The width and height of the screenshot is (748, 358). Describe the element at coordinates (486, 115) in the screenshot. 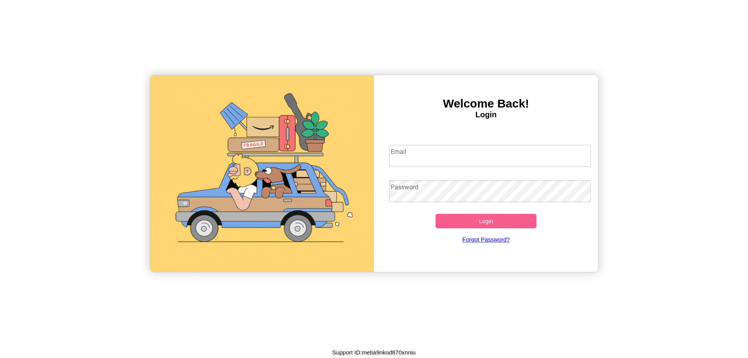

I see `h4: Login` at that location.